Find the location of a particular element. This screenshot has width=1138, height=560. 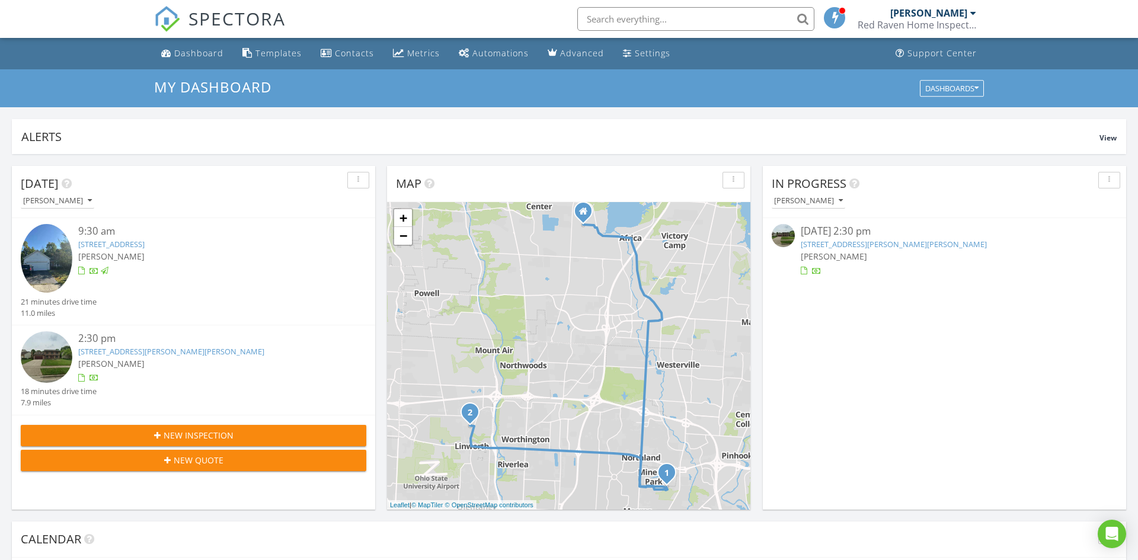

div: Settings is located at coordinates (652, 53).